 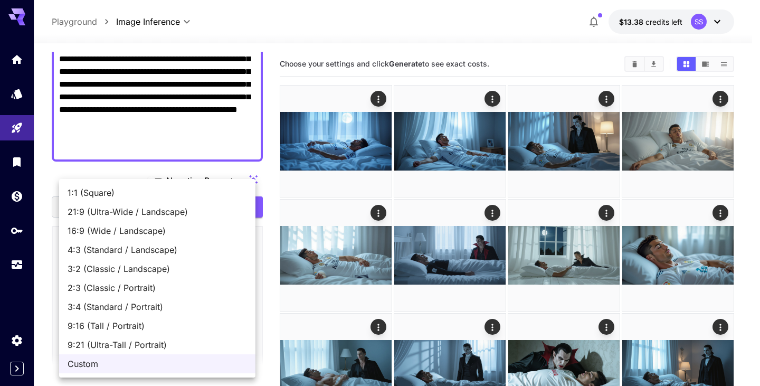 I want to click on span: 9:21 (Ultra-Tall / Portrait), so click(x=157, y=345).